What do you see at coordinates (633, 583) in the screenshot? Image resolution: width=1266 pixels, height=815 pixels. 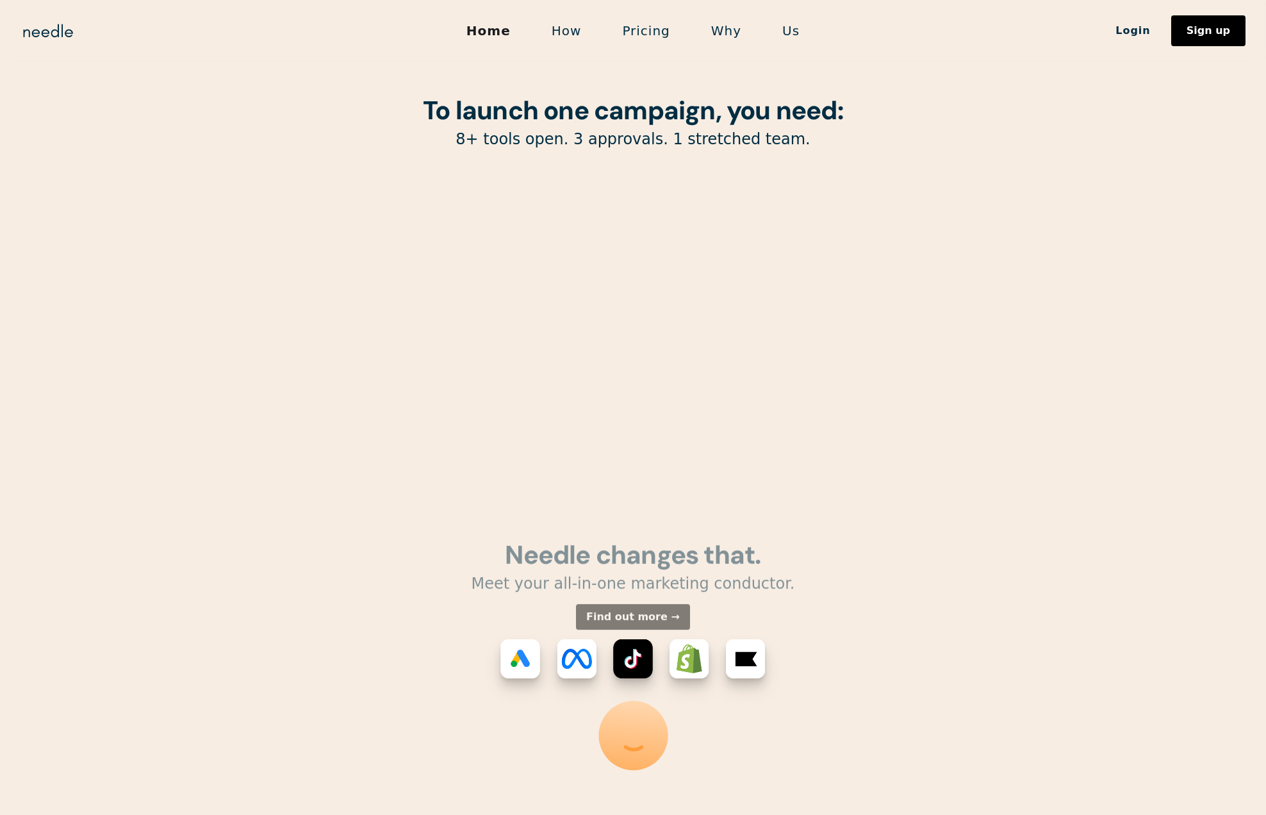 I see `p: Meet your all-in-one marketing conductor.` at bounding box center [633, 583].